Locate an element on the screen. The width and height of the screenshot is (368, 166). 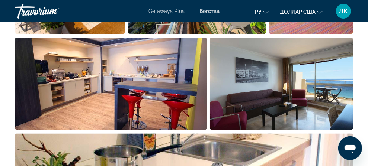
font: доллар США is located at coordinates (298, 12).